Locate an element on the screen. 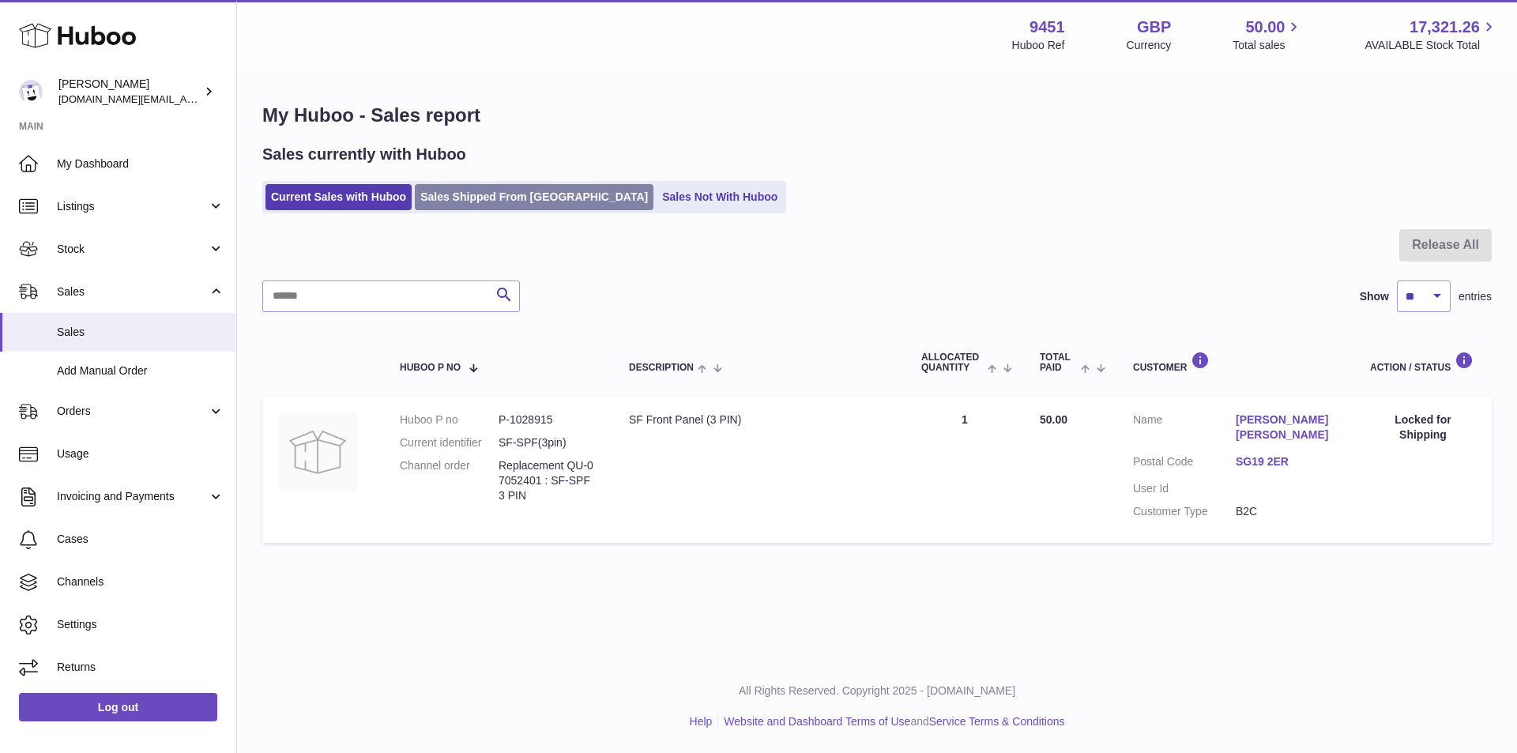 The height and width of the screenshot is (753, 1517). a: Website and Dashboard Terms of Use is located at coordinates (817, 721).